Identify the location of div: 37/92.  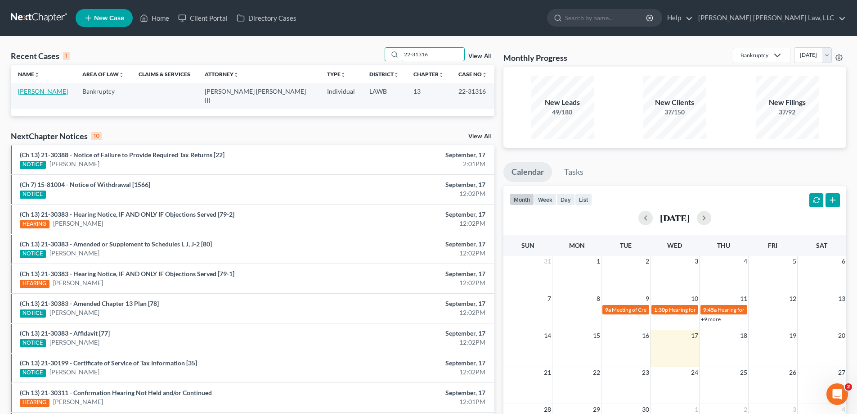
(787, 112).